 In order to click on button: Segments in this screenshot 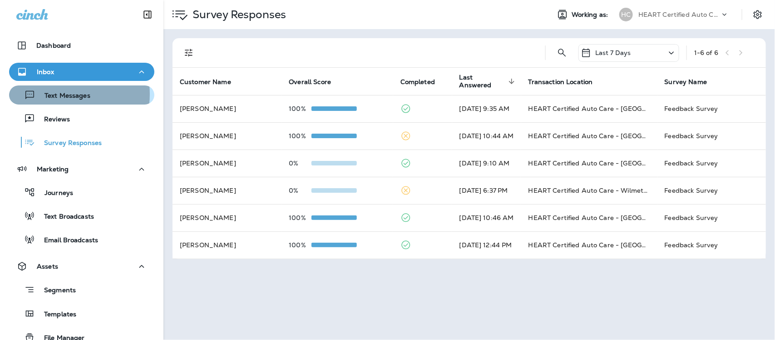, I will do `click(82, 289)`.